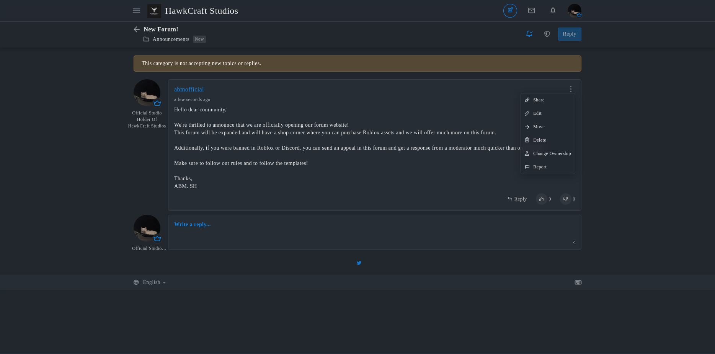 The width and height of the screenshot is (715, 354). I want to click on div: Hello dear community, We're thrilled to announce that we are officially opening our forum website..., so click(375, 121).